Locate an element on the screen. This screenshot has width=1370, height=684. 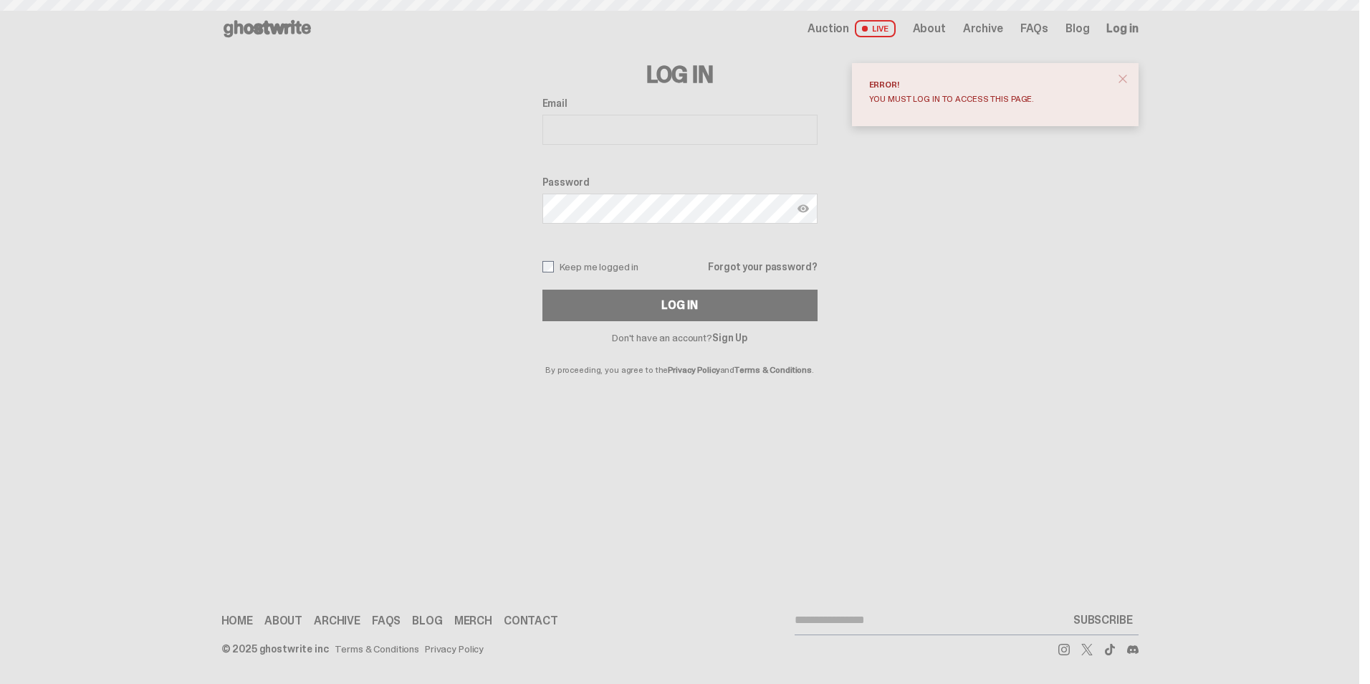
div: Log In is located at coordinates (679, 305).